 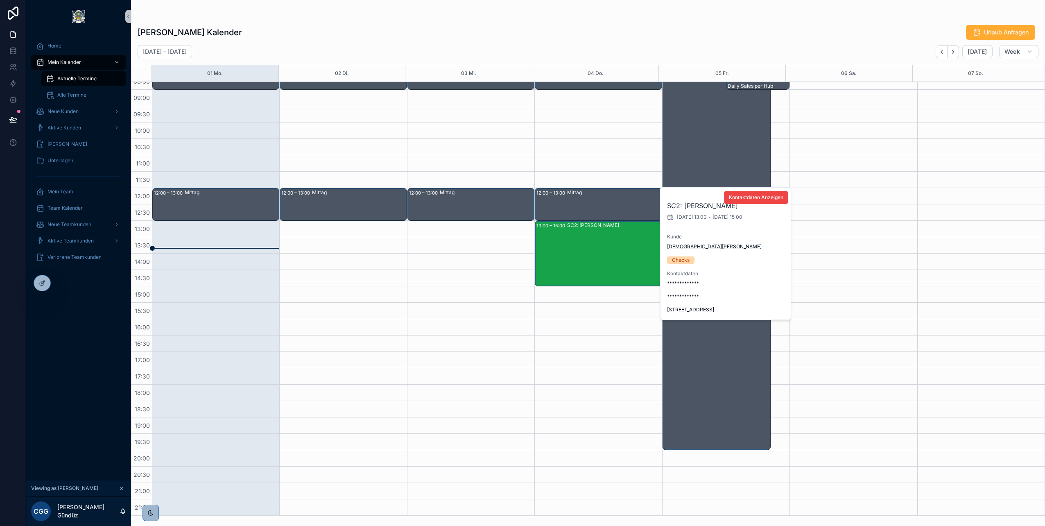 I want to click on span: CGG, so click(x=41, y=511).